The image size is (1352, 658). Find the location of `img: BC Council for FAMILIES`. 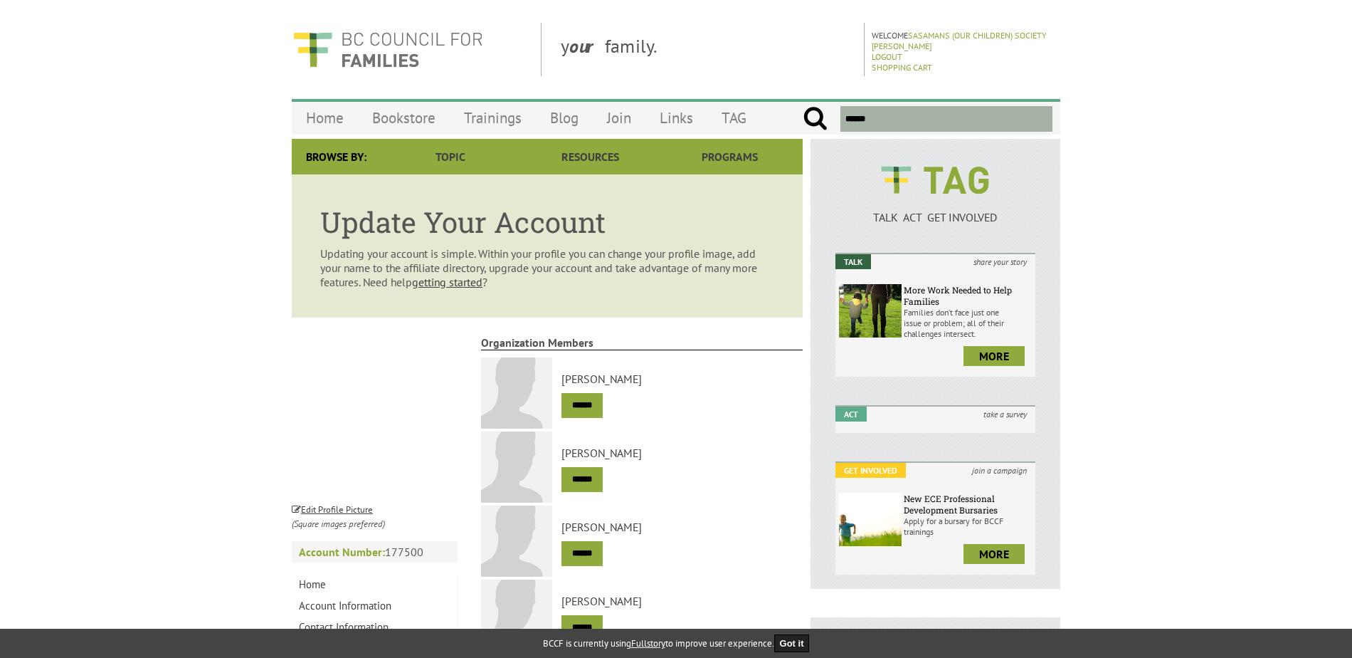

img: BC Council for FAMILIES is located at coordinates (388, 49).